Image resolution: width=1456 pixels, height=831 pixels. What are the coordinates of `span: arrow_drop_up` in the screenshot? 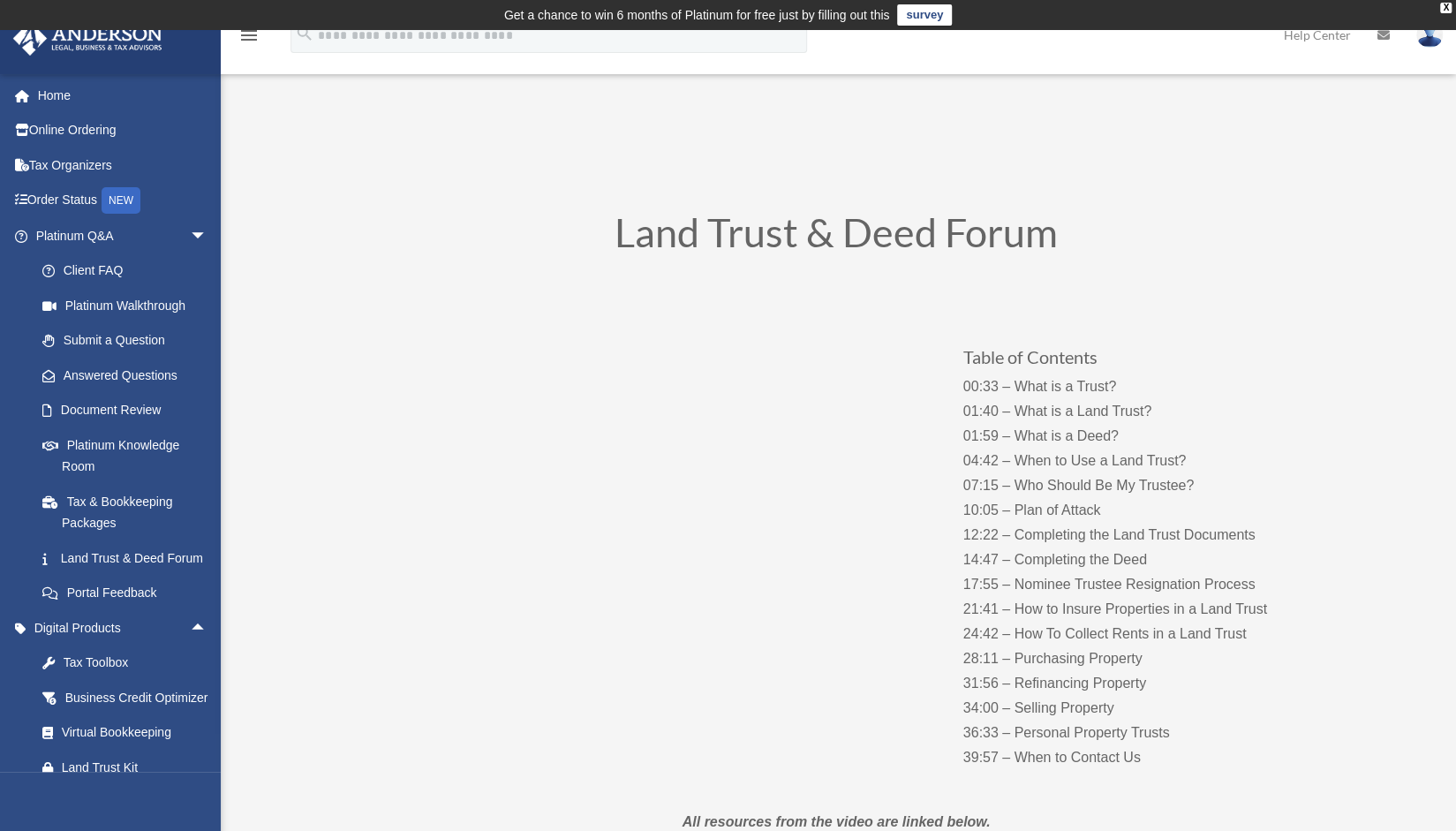 It's located at (208, 628).